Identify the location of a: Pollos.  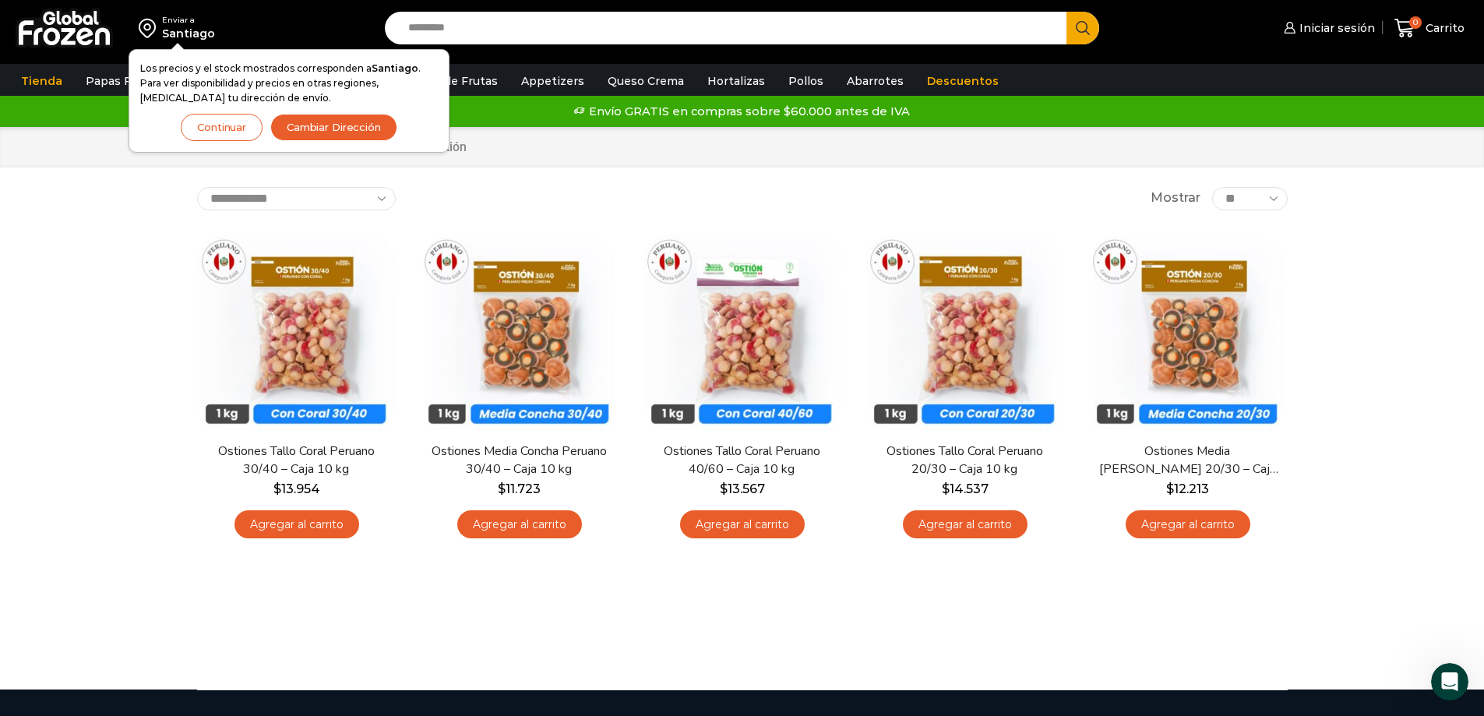
(805, 81).